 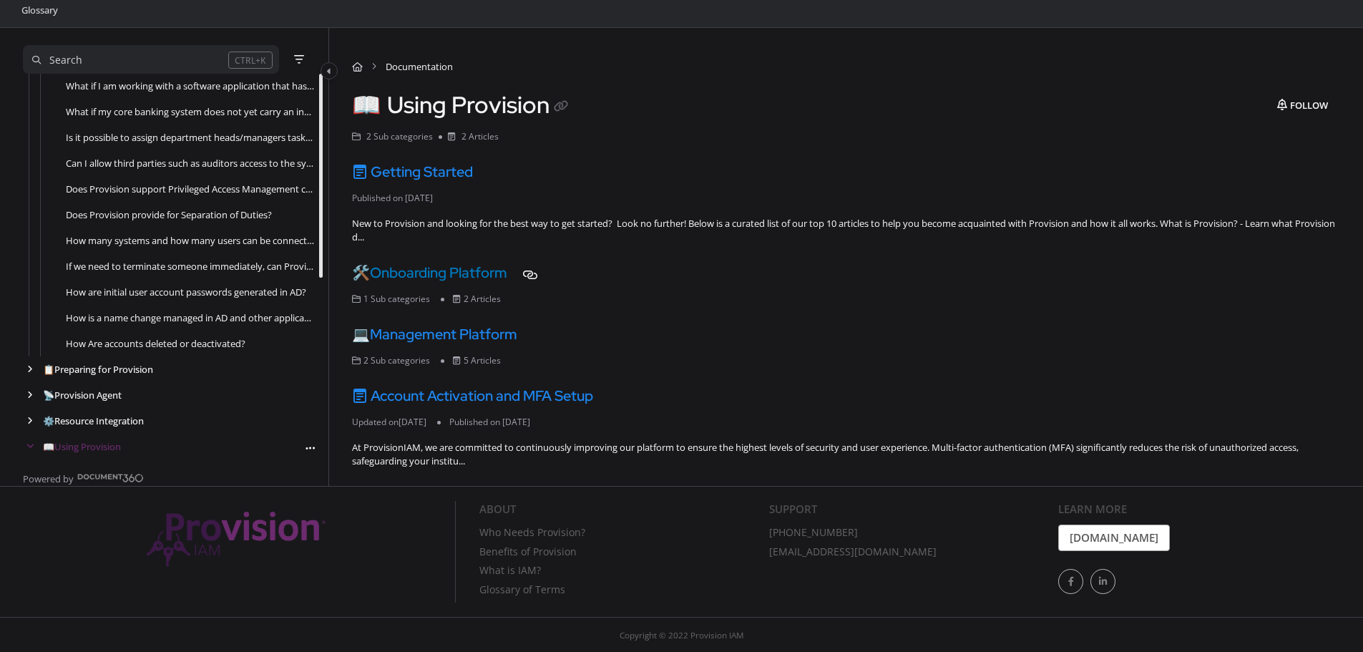 I want to click on div: Search, so click(x=66, y=60).